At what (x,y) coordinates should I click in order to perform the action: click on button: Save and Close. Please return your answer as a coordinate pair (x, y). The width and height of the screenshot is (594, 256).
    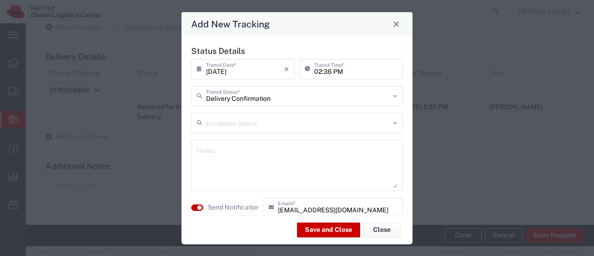
    Looking at the image, I should click on (329, 230).